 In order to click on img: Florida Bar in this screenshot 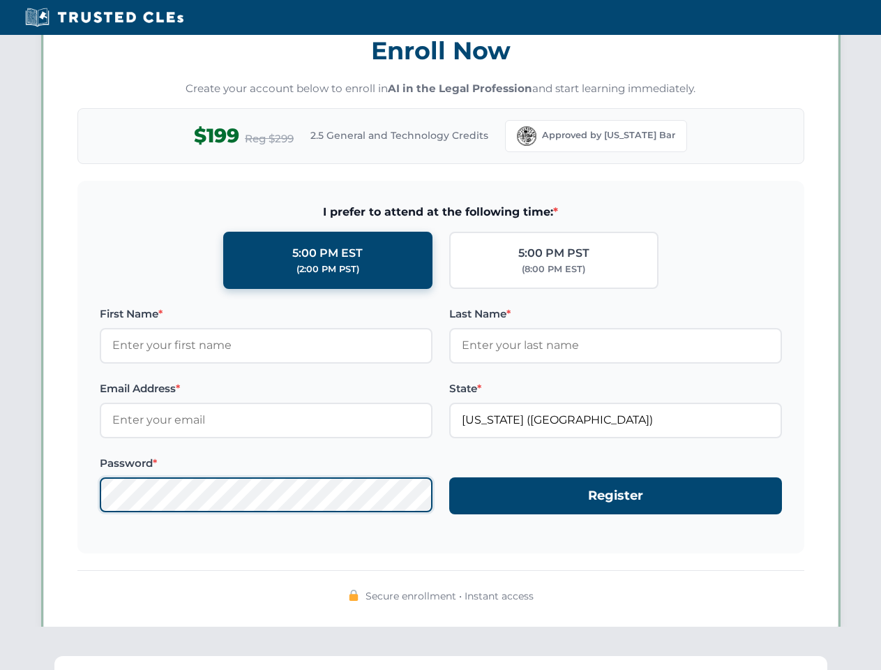, I will do `click(527, 136)`.